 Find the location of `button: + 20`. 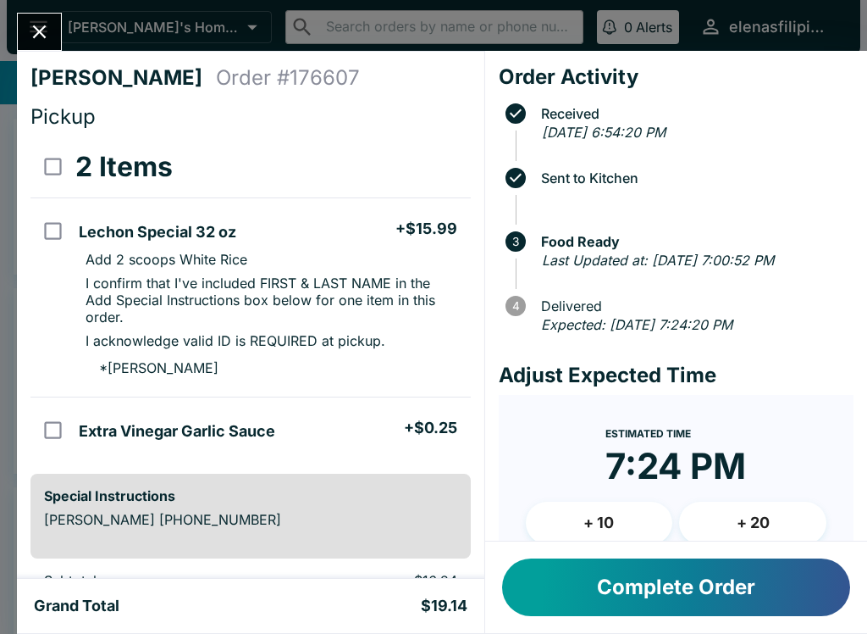

button: + 20 is located at coordinates (753, 523).